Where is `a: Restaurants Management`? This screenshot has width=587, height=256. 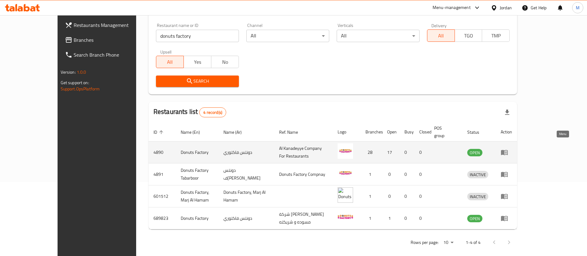 a: Restaurants Management is located at coordinates (108, 25).